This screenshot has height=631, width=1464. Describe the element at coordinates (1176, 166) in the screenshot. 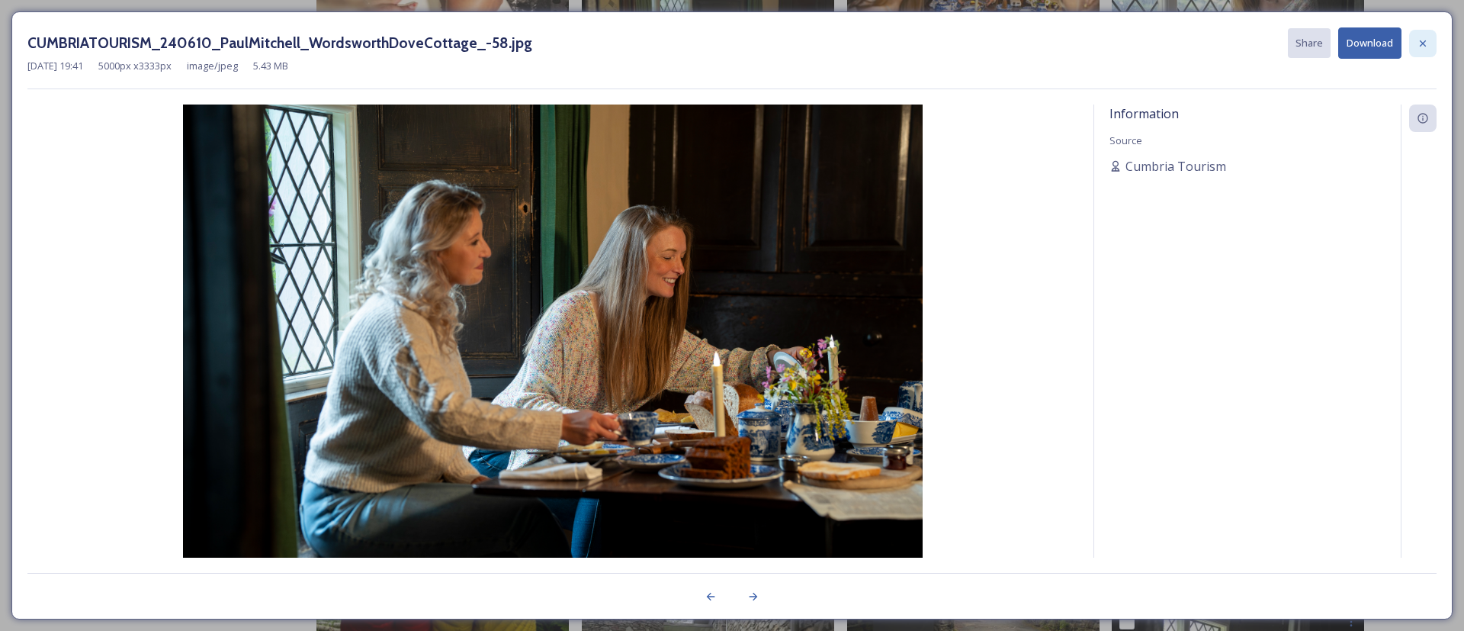

I see `span: Cumbria Tourism` at that location.